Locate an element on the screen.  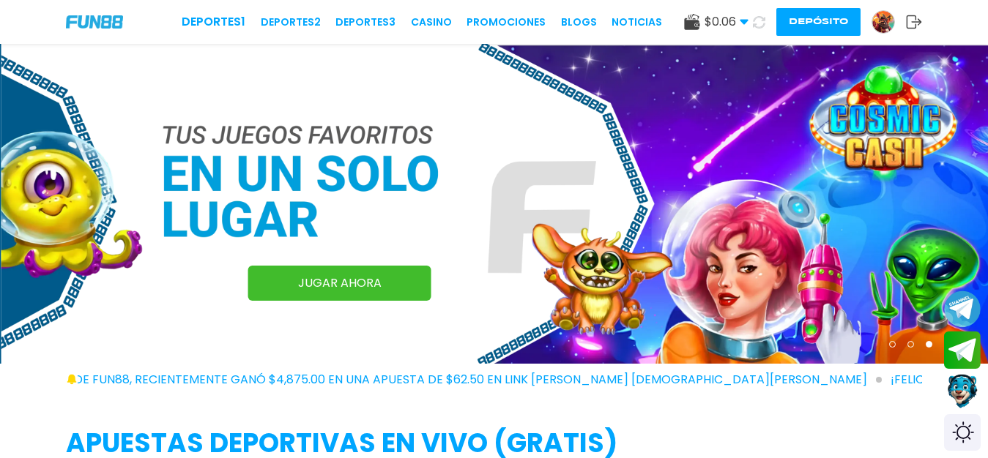
a: Promociones is located at coordinates (506, 22).